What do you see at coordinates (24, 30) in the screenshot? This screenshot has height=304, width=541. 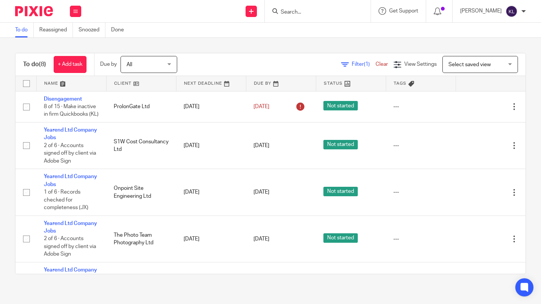 I see `a: To do` at bounding box center [24, 30].